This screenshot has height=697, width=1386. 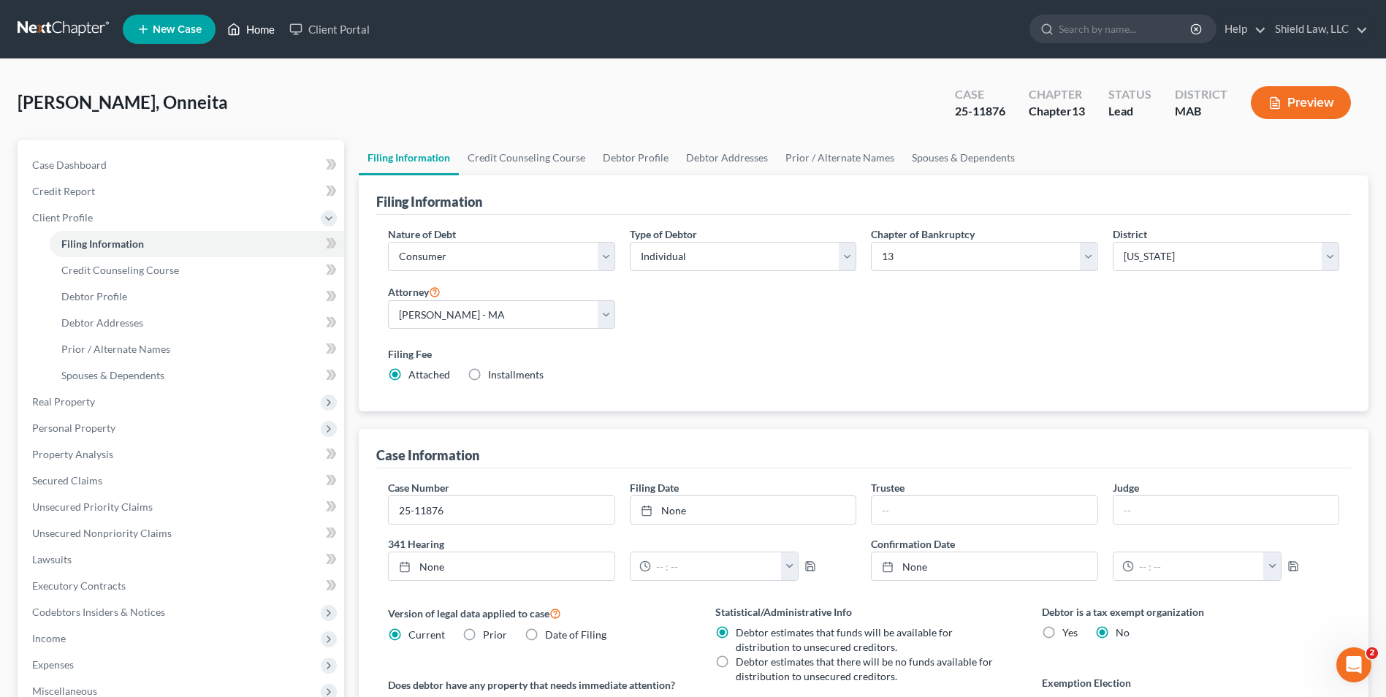 I want to click on a: Case Dashboard, so click(x=182, y=165).